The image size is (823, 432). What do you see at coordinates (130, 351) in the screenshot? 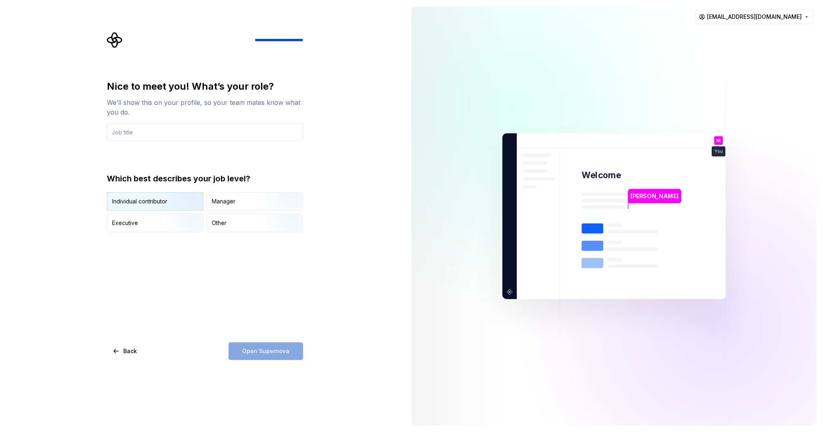
I see `span: Back` at bounding box center [130, 351].